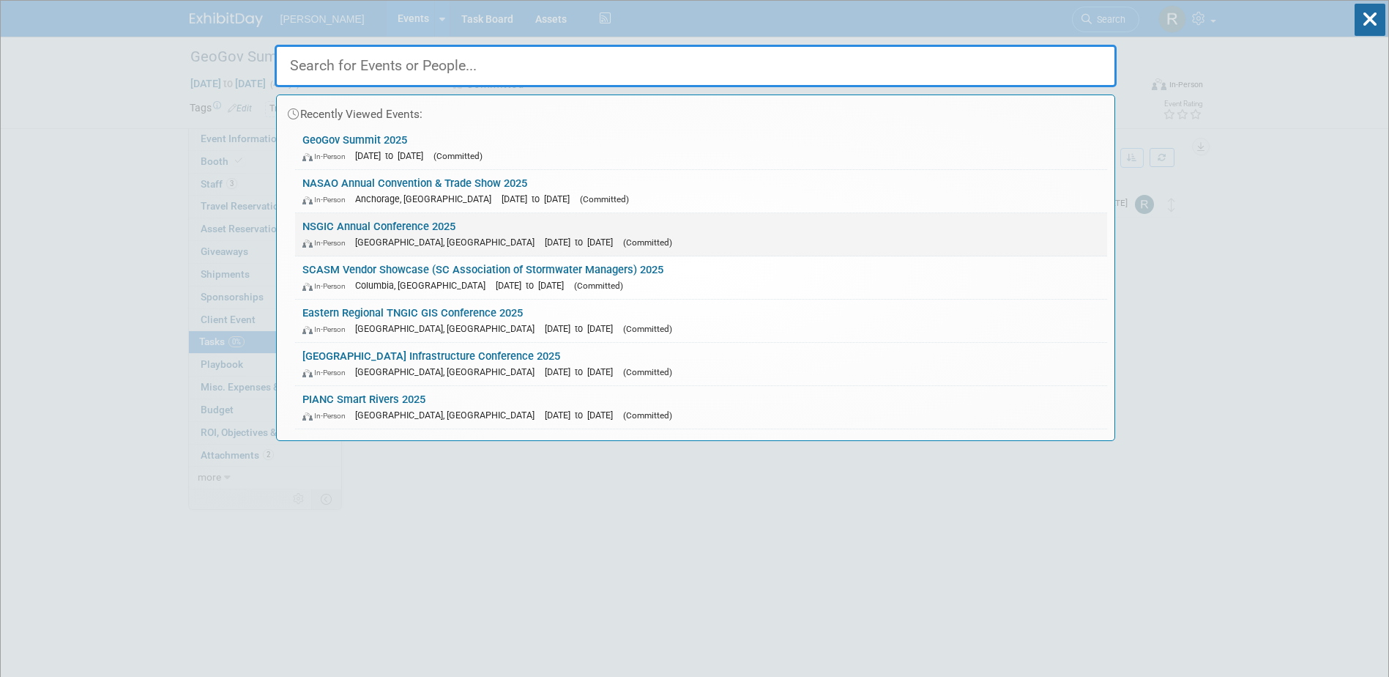  What do you see at coordinates (701, 278) in the screenshot?
I see `a: SCASM Vendor Showcase (SC Association of Stormwater Managers) 2025 In-Person Columbia, [GEOGRAPHI...` at bounding box center [701, 278].